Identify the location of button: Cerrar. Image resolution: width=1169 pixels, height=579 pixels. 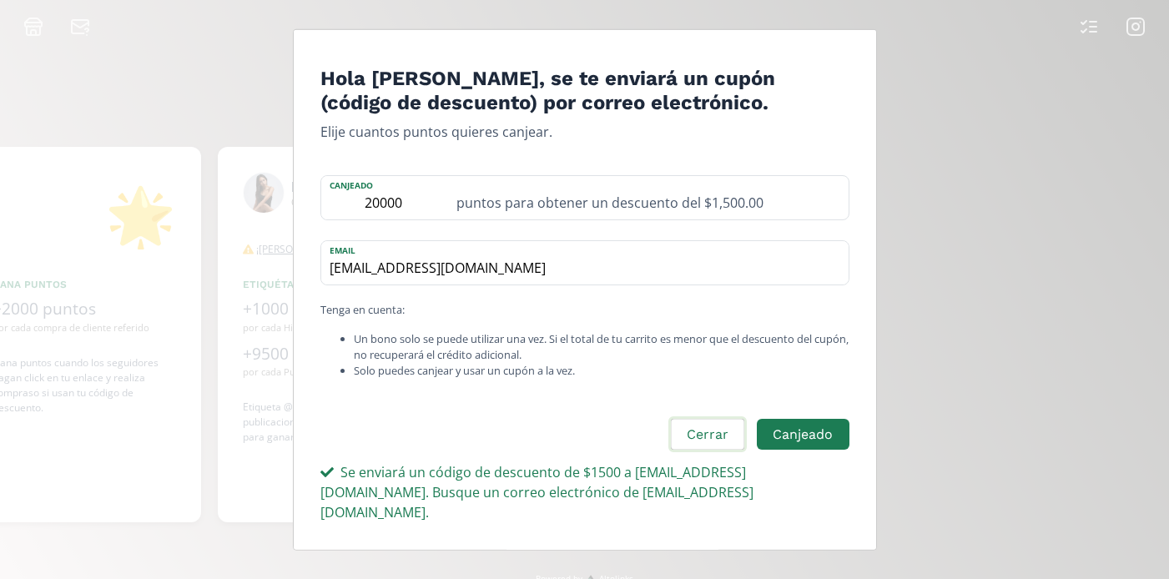
(708, 435).